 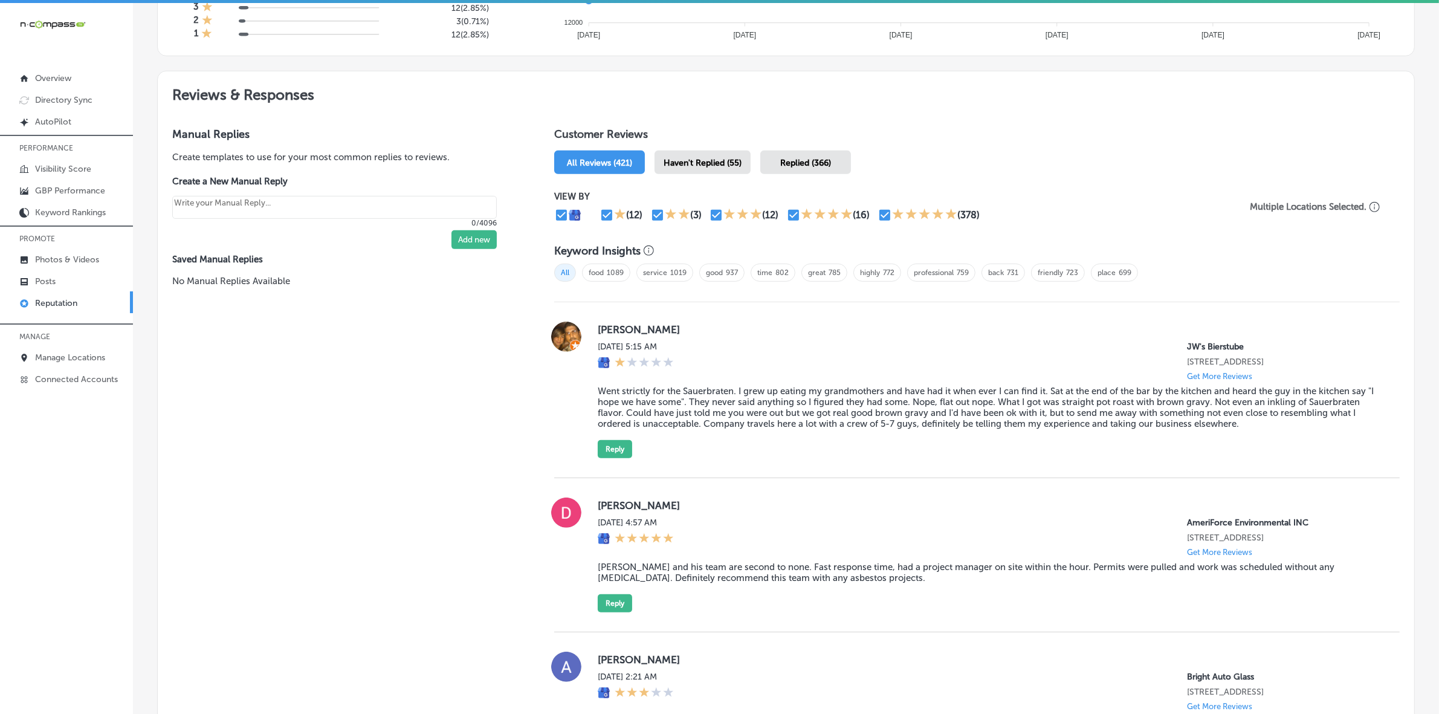 What do you see at coordinates (996, 273) in the screenshot?
I see `a: back` at bounding box center [996, 273].